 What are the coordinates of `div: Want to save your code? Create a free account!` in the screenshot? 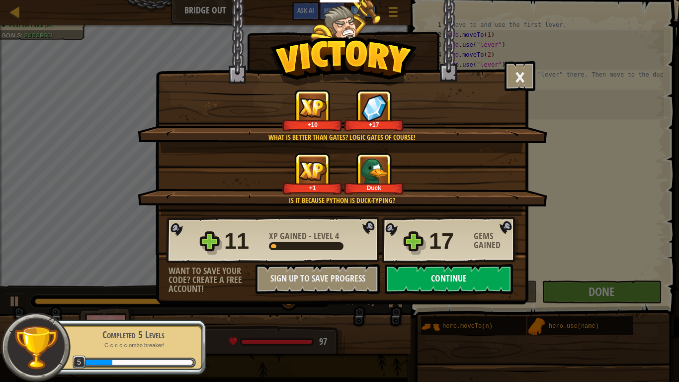 It's located at (212, 280).